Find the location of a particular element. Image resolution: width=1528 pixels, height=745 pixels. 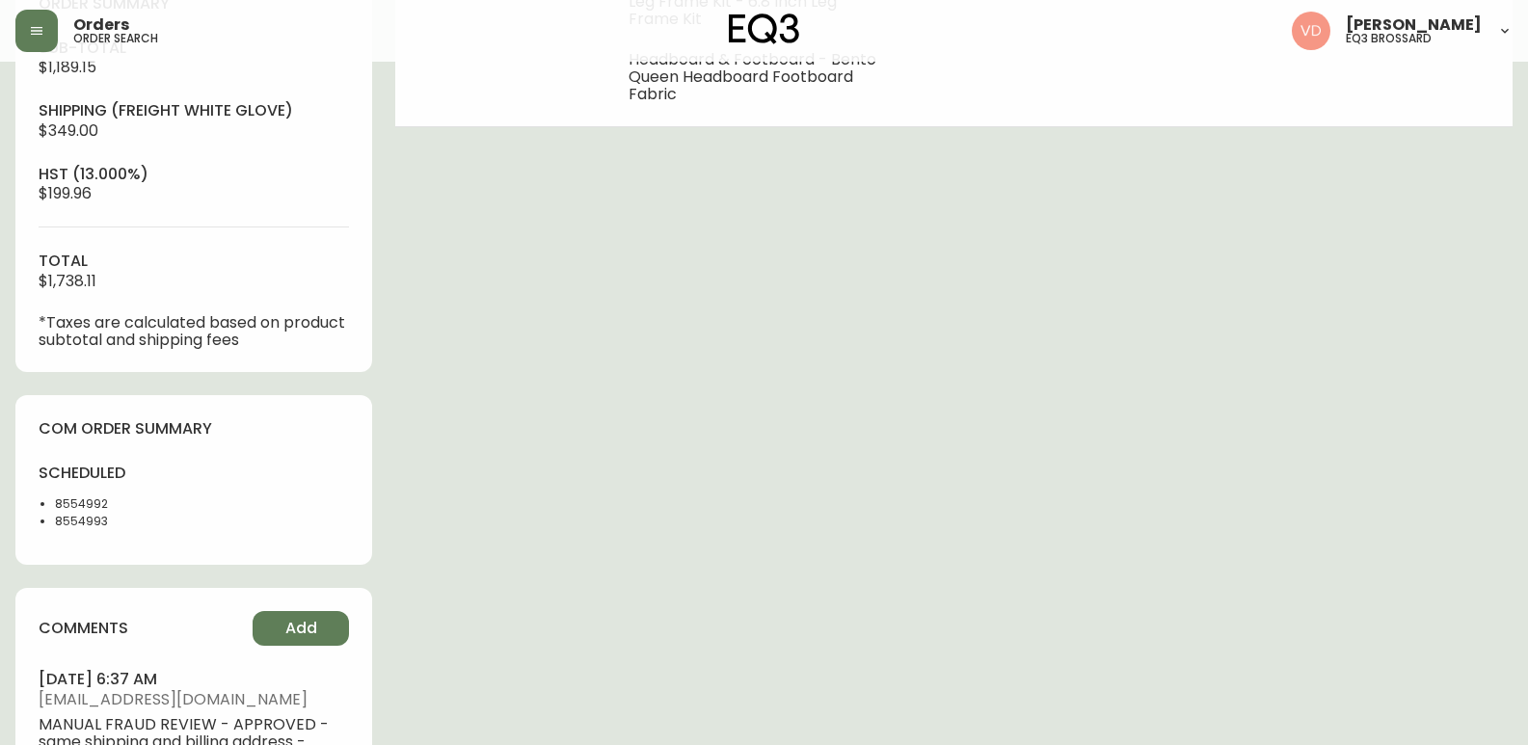

button: Add is located at coordinates (301, 629).